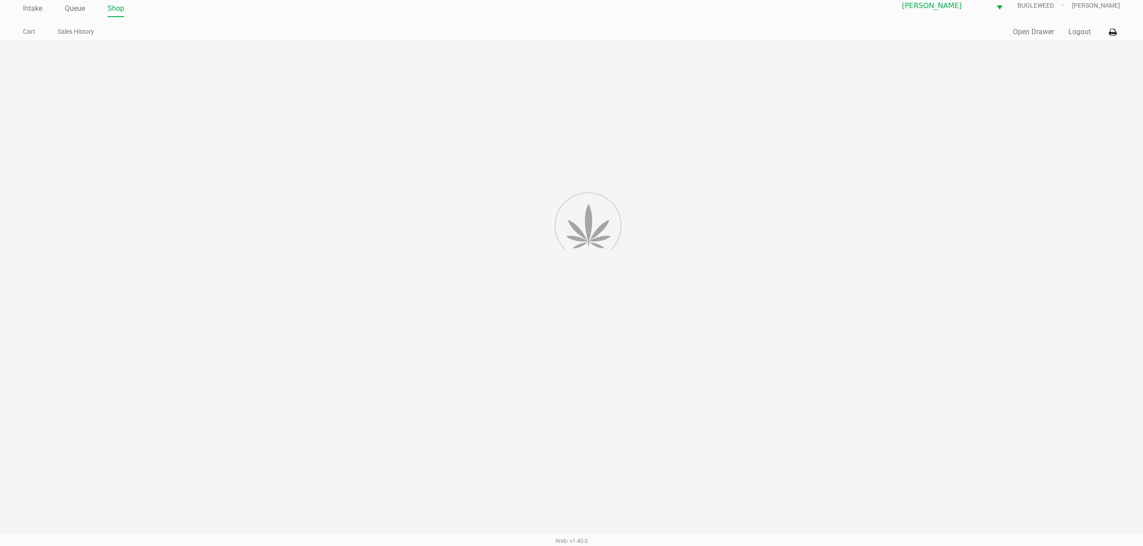  Describe the element at coordinates (32, 9) in the screenshot. I see `a: Intake` at that location.